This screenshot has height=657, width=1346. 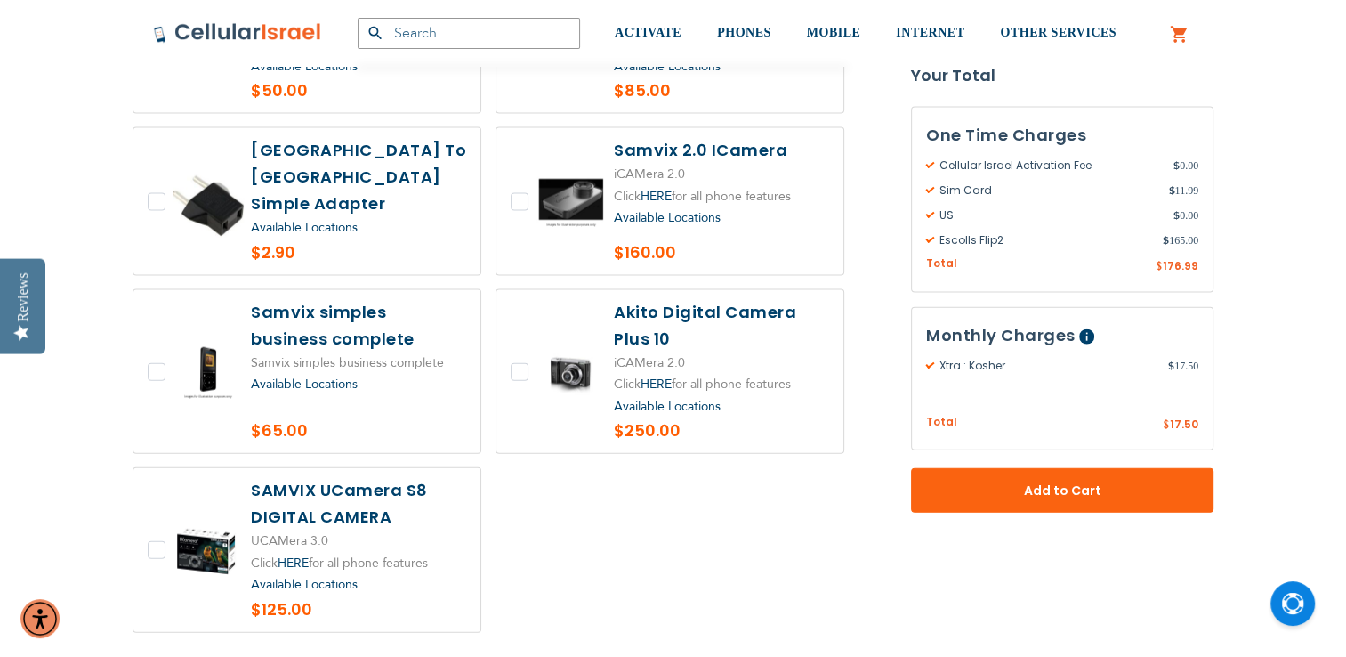 I want to click on span: 176.99, so click(x=1181, y=265).